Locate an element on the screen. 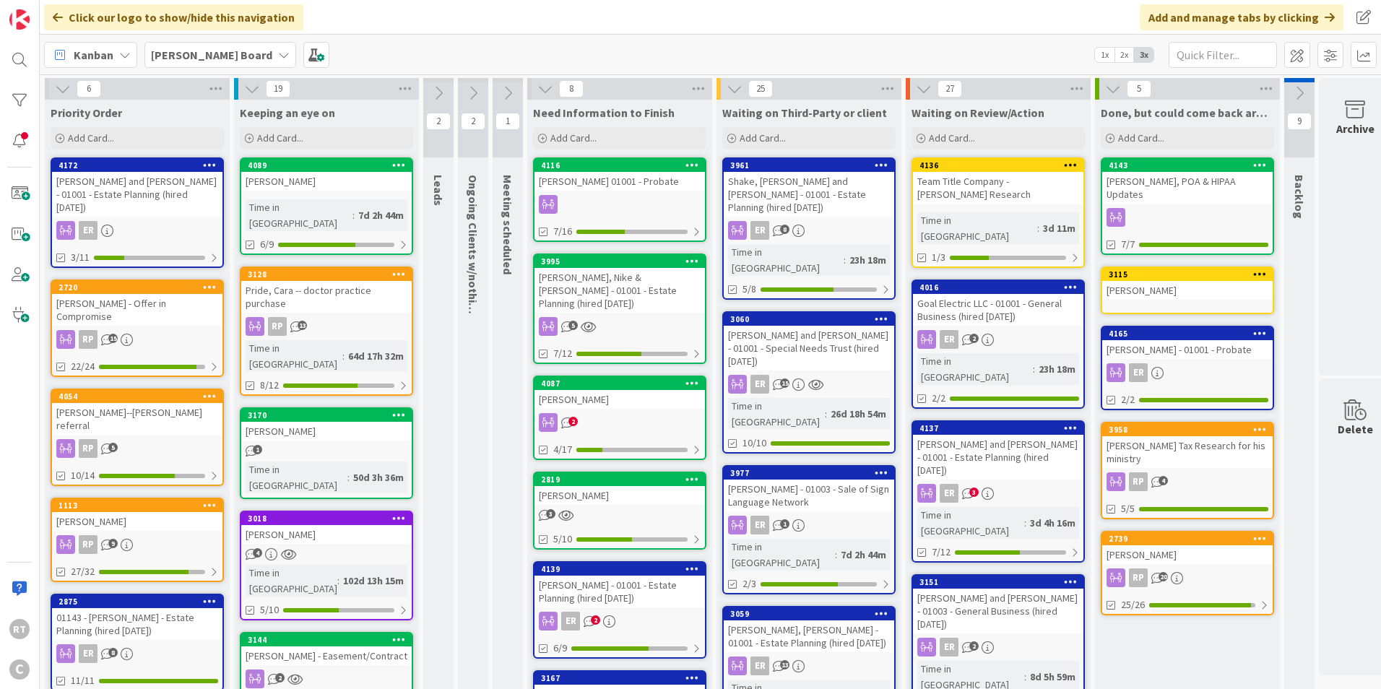 This screenshot has height=689, width=1381. div: 4139 is located at coordinates (623, 569).